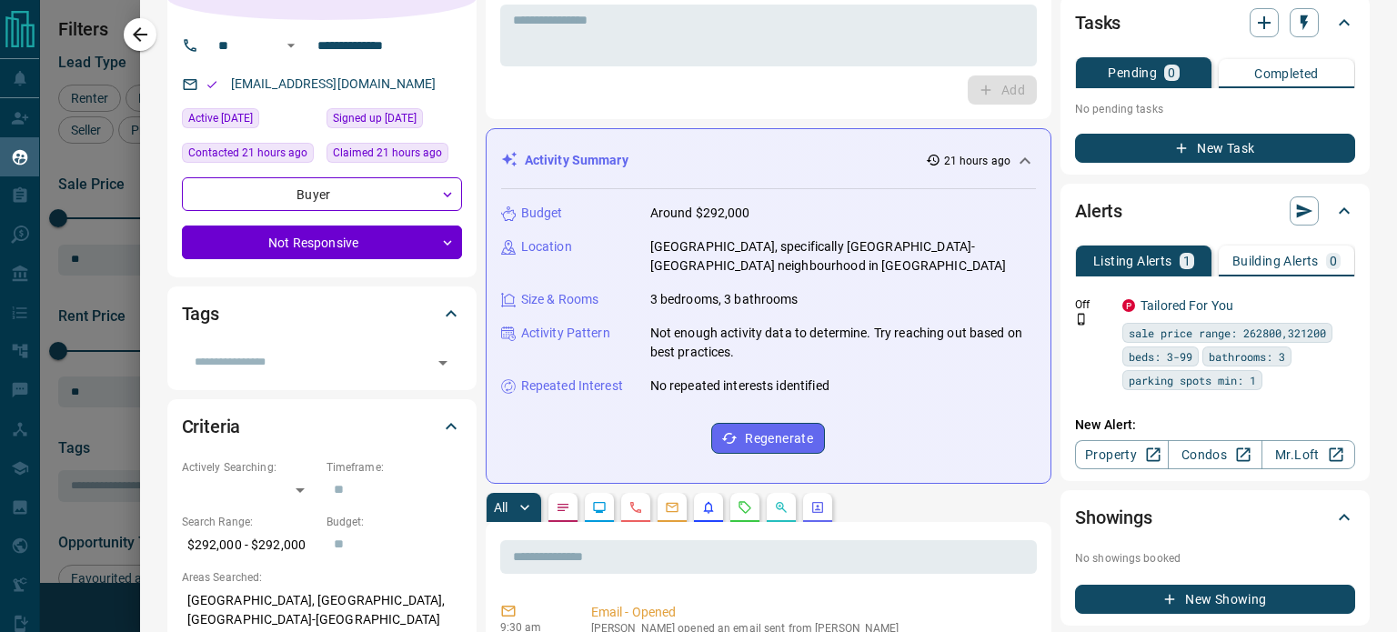 This screenshot has width=1397, height=632. Describe the element at coordinates (563, 507) in the screenshot. I see `svg: Notes` at that location.